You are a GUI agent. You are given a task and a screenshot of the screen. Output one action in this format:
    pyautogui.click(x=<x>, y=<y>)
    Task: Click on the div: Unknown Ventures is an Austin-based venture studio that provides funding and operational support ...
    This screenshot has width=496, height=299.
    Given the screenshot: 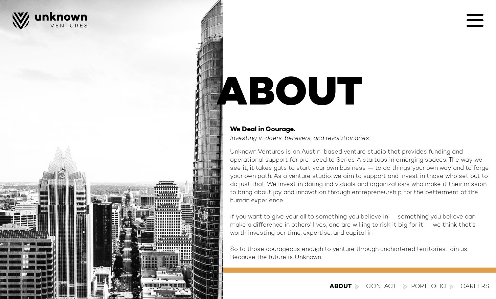 What is the action you would take?
    pyautogui.click(x=360, y=205)
    